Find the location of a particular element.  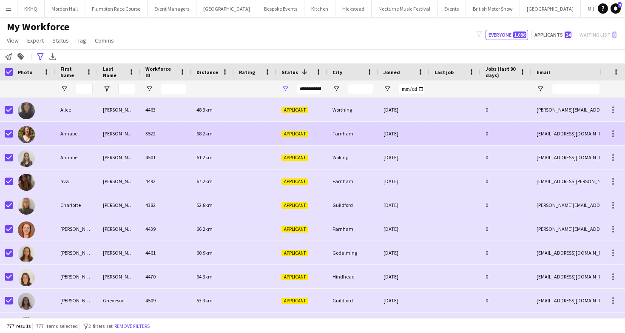

span: 9 is located at coordinates (620, 5).